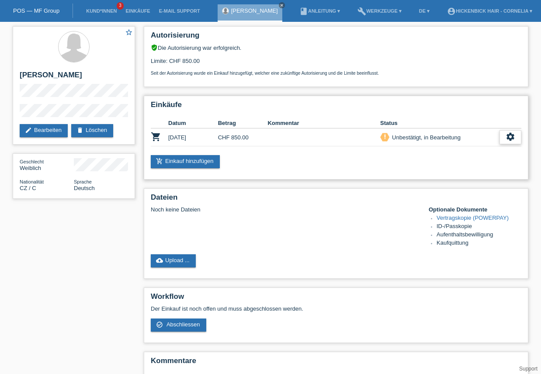  Describe the element at coordinates (28, 130) in the screenshot. I see `i: edit` at that location.